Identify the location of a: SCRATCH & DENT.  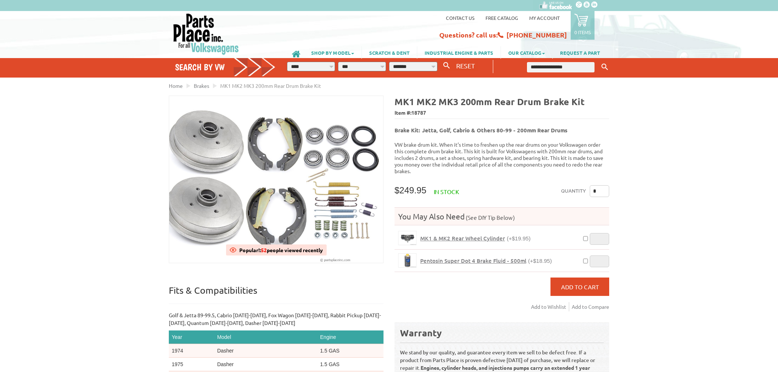
(390, 53).